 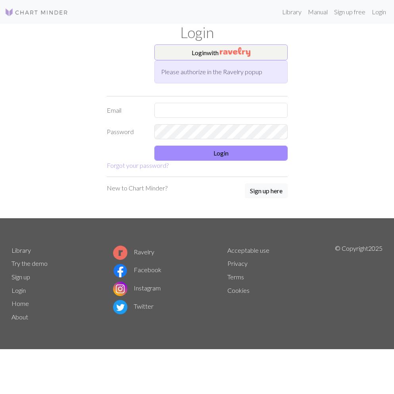 What do you see at coordinates (221, 72) in the screenshot?
I see `div: Please authorize in the Ravelry popup` at bounding box center [221, 72].